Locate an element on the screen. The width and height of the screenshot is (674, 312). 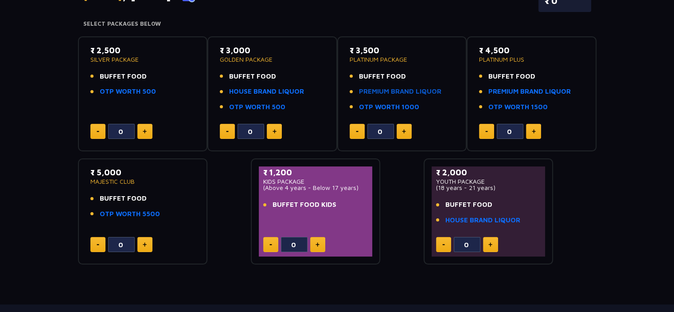
p: ₹ 2,000 is located at coordinates (488, 172).